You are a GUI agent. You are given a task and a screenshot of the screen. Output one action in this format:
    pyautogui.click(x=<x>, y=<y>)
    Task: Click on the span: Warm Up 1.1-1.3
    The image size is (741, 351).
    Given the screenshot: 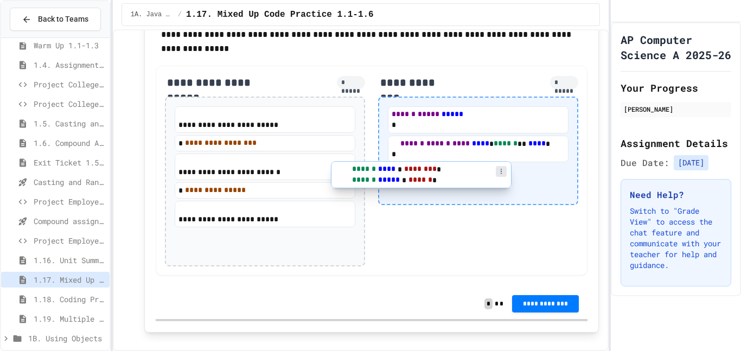 What is the action you would take?
    pyautogui.click(x=69, y=45)
    